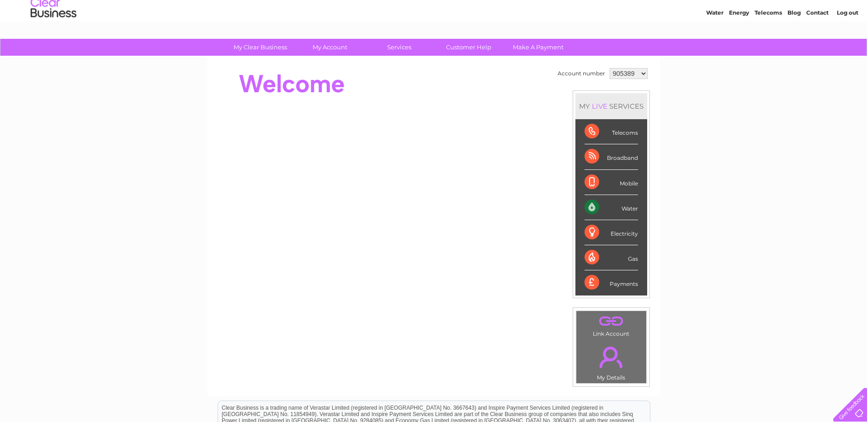 The width and height of the screenshot is (867, 422). I want to click on a: My Account, so click(330, 47).